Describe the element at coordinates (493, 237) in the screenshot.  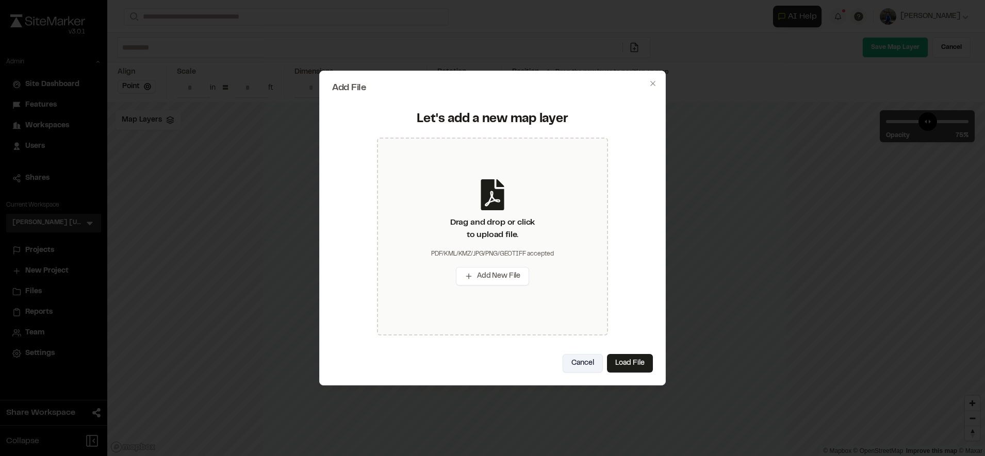
I see `div: Drag and drop or clickto upload file.PDF/KML/KMZ/JPG/PNG/GEOTIFF acceptedAdd New File` at that location.